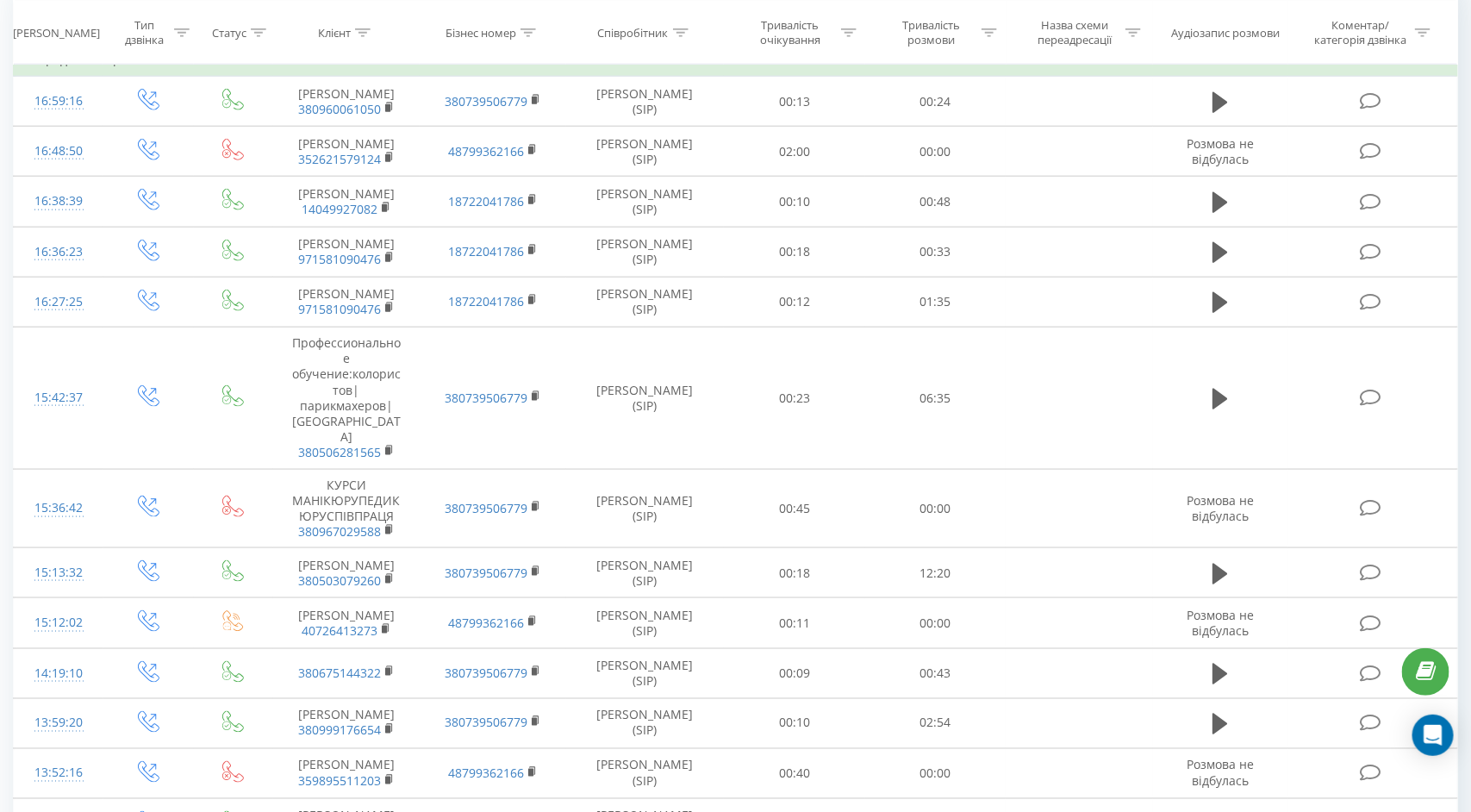  I want to click on a: 380503079260, so click(340, 580).